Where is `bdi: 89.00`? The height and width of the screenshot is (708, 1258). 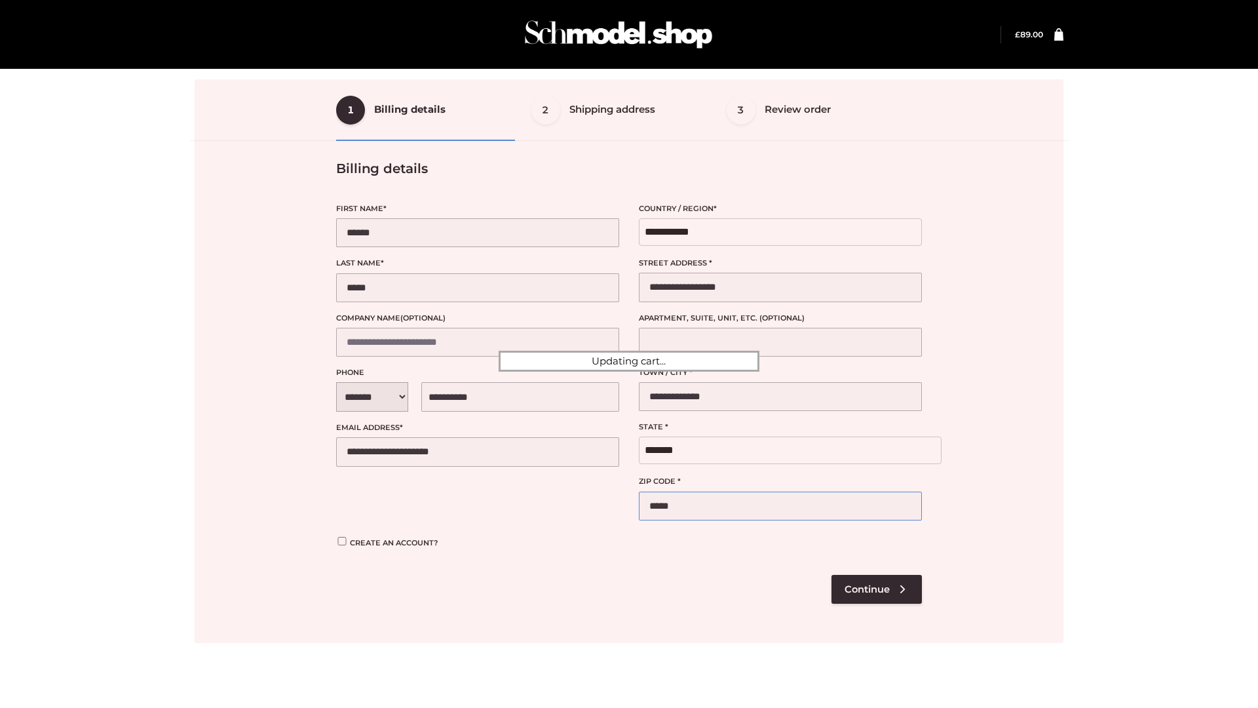
bdi: 89.00 is located at coordinates (1029, 34).